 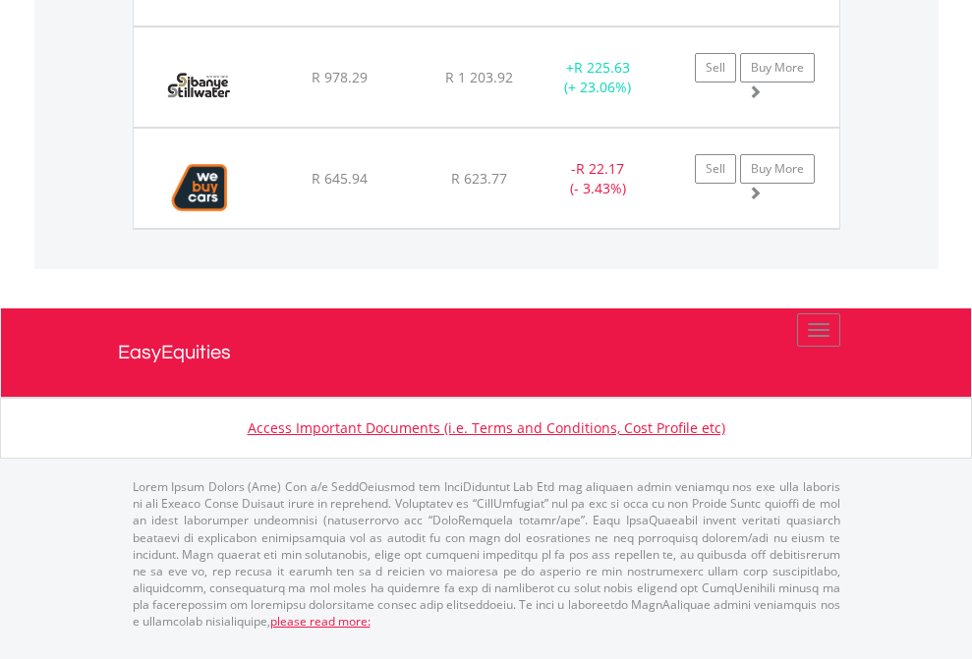 What do you see at coordinates (486, 353) in the screenshot?
I see `a: EasyEquities` at bounding box center [486, 353].